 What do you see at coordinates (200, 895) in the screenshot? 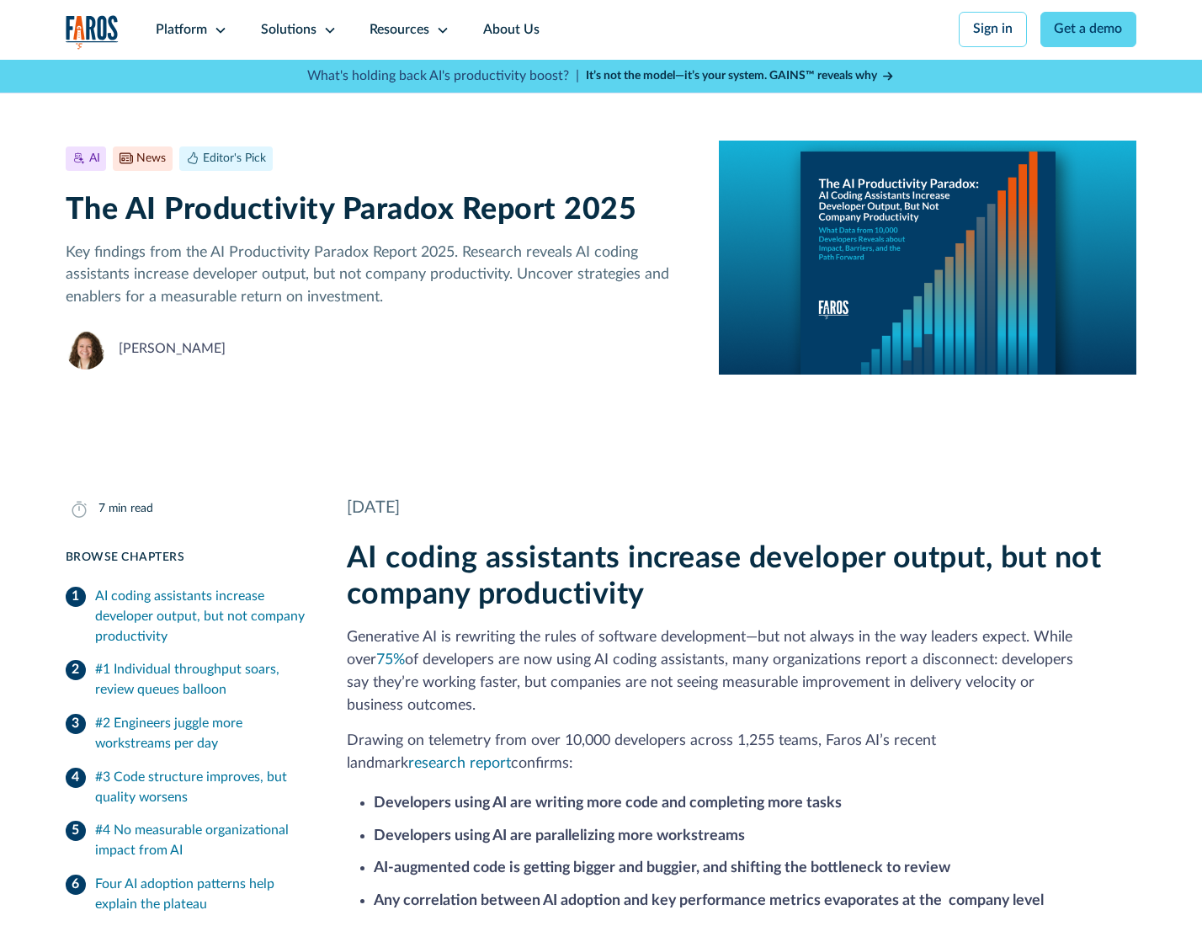
I see `div: Four AI adoption patterns help explain the plateau` at bounding box center [200, 895].